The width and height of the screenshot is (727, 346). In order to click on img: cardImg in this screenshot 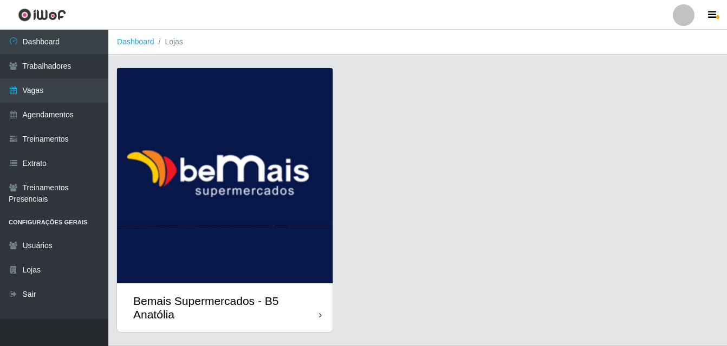, I will do `click(225, 176)`.